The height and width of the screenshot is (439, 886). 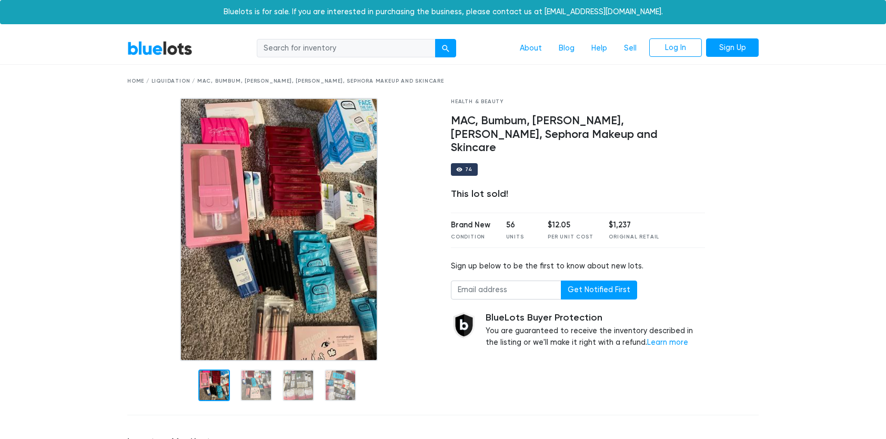 What do you see at coordinates (675, 48) in the screenshot?
I see `a: Log In` at bounding box center [675, 48].